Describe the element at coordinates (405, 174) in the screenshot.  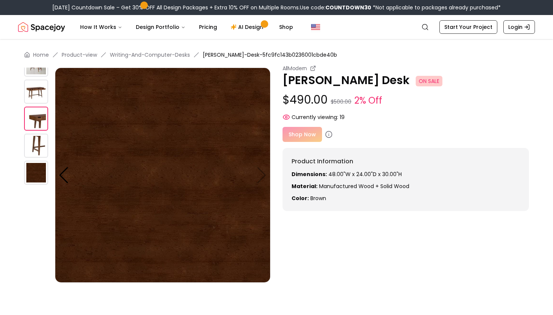
I see `p: 48.00"W x 24.00"D x 30.00"H` at that location.